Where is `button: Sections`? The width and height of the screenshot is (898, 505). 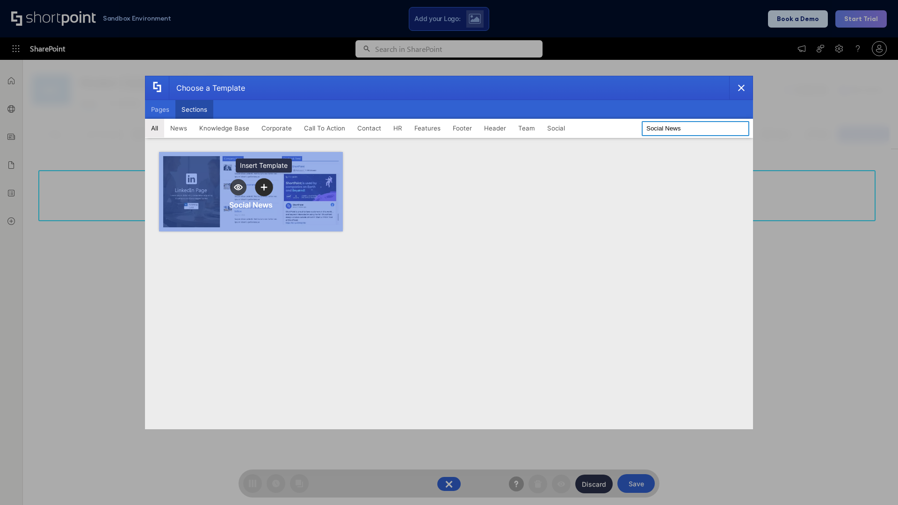 button: Sections is located at coordinates (194, 109).